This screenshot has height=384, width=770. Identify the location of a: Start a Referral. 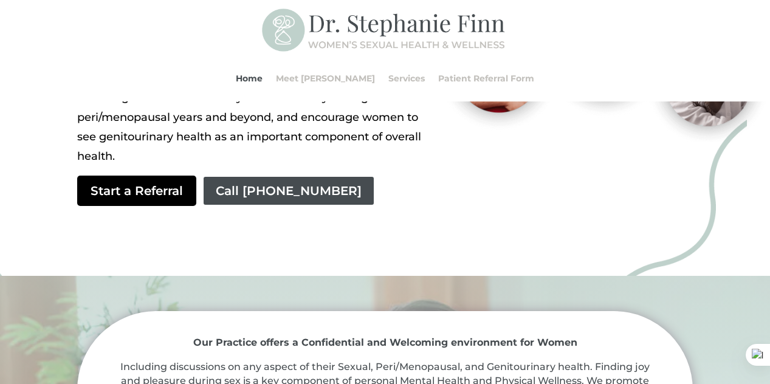
(137, 191).